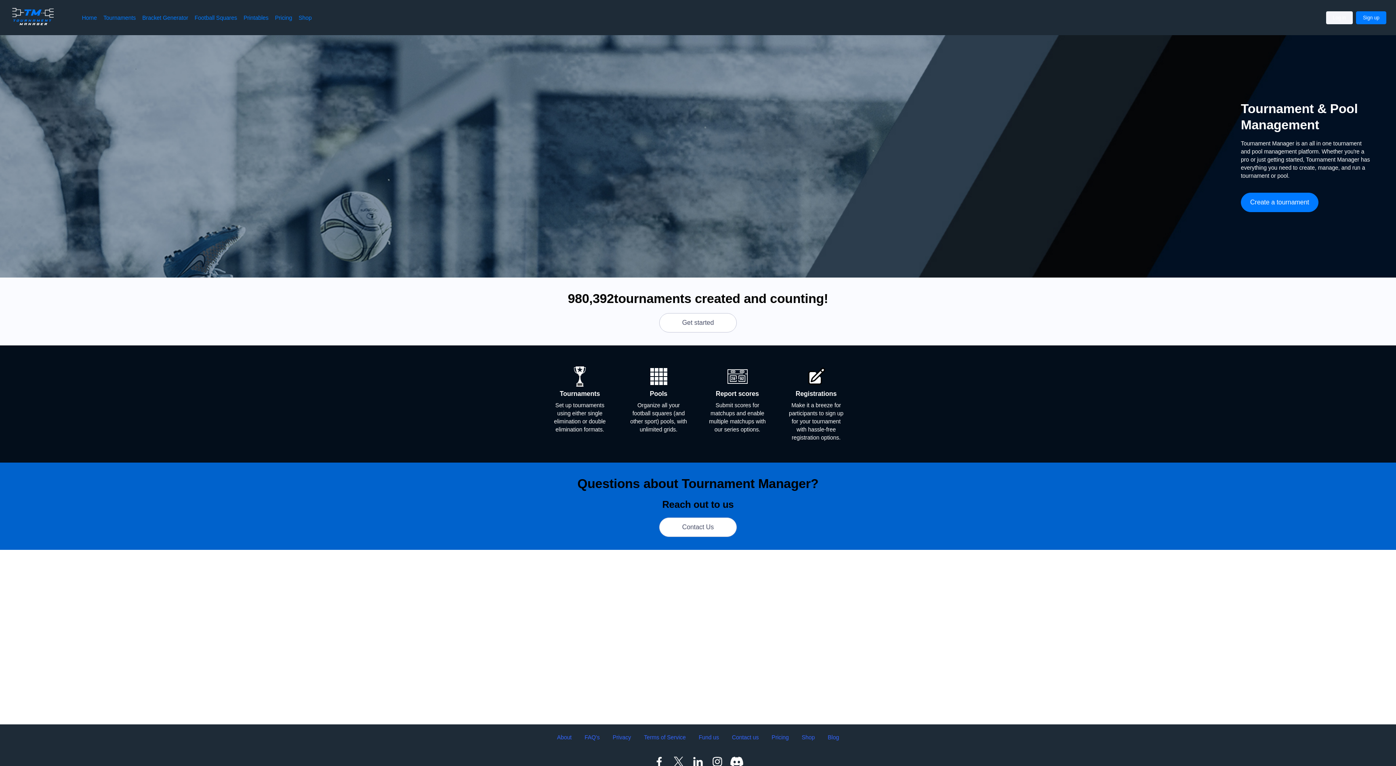 This screenshot has width=1396, height=766. I want to click on img: wCBcAAAAASUVORK5CYII=, so click(659, 376).